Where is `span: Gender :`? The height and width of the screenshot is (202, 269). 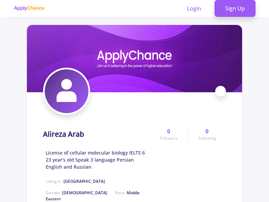
span: Gender : is located at coordinates (76, 192).